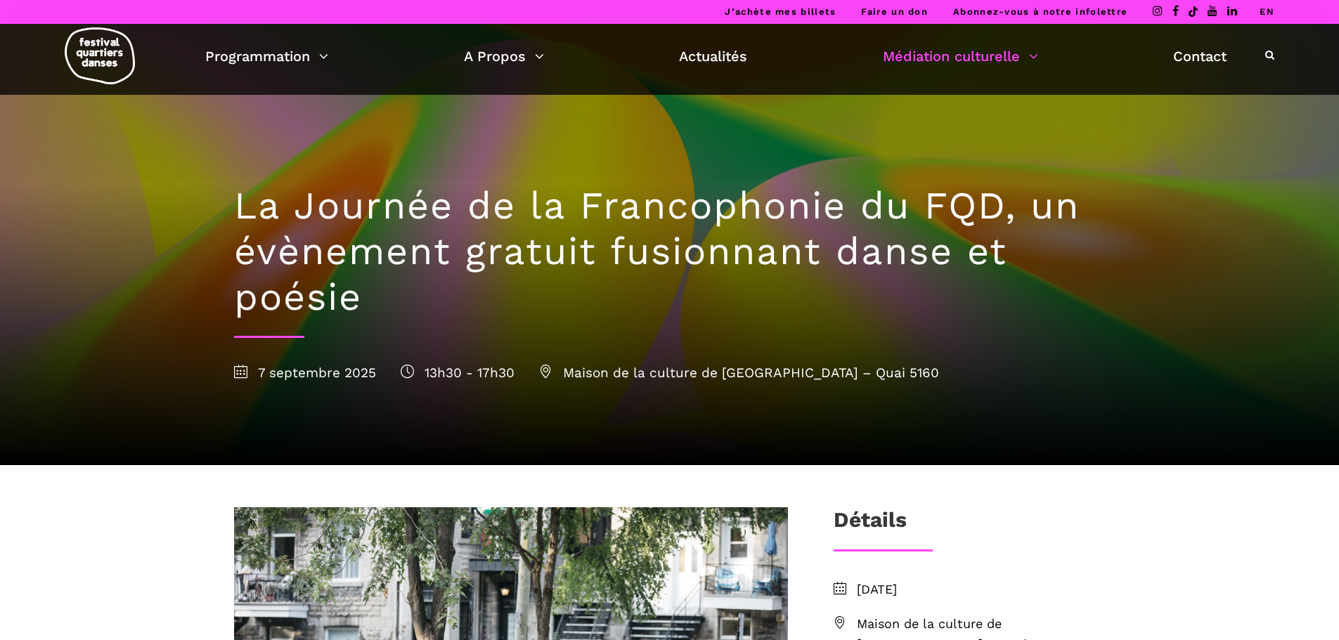 The width and height of the screenshot is (1339, 640). Describe the element at coordinates (870, 525) in the screenshot. I see `h3: Détails` at that location.